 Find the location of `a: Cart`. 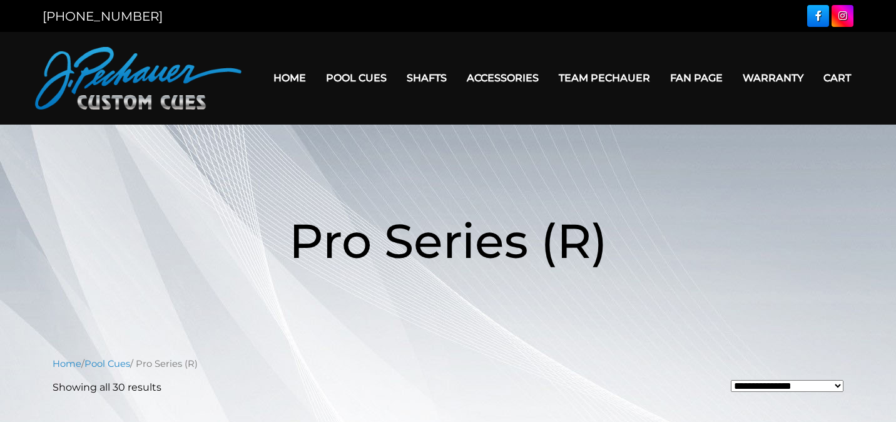

a: Cart is located at coordinates (837, 78).